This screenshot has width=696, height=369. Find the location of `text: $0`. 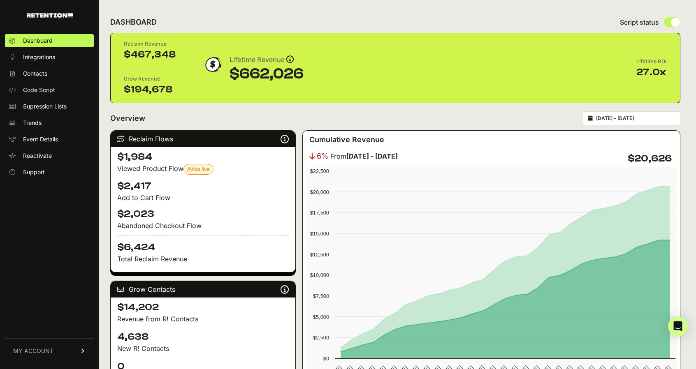

text: $0 is located at coordinates (326, 359).